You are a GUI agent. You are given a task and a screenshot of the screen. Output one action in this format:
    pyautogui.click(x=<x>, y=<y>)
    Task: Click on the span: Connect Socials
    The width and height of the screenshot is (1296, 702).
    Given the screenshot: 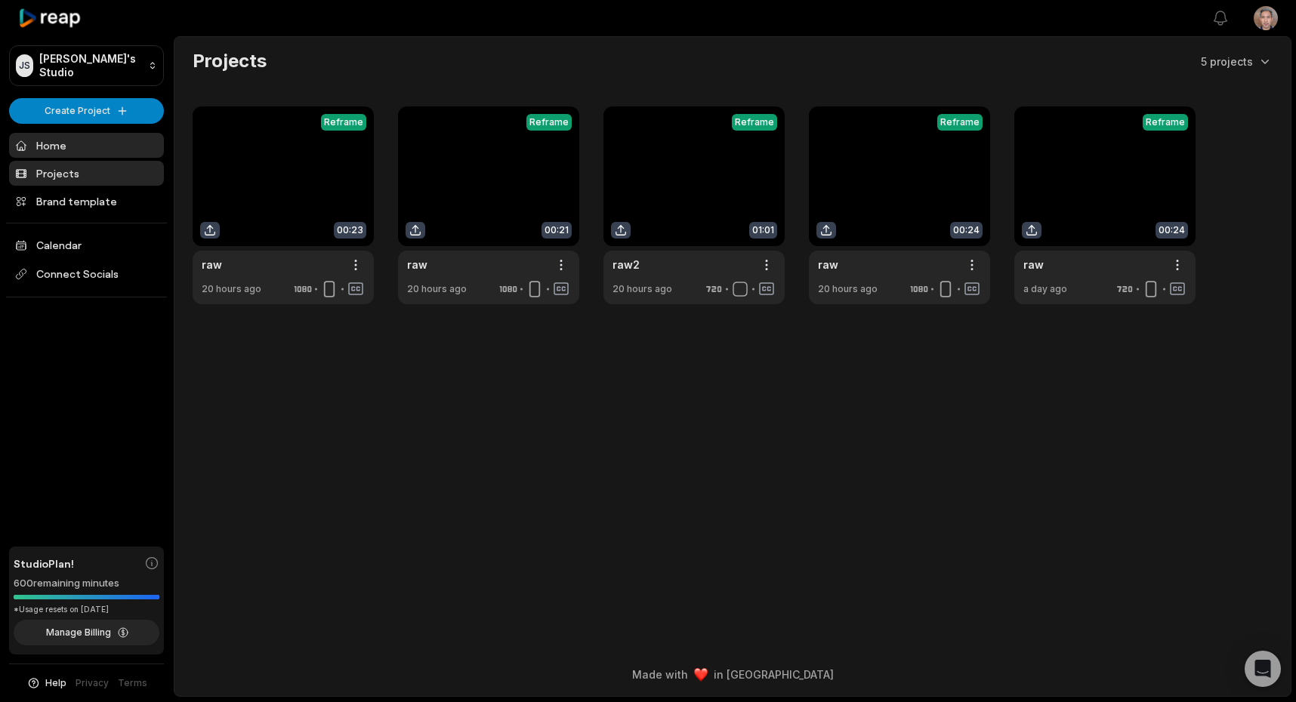 What is the action you would take?
    pyautogui.click(x=86, y=274)
    